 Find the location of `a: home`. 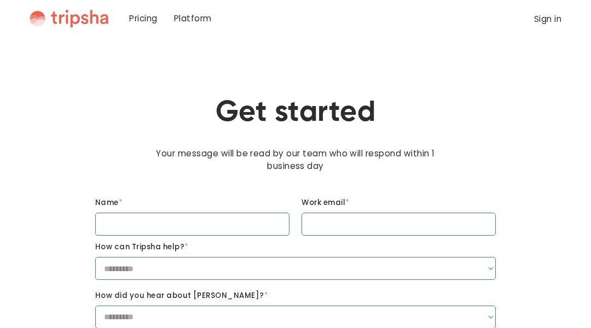

a: home is located at coordinates (69, 19).